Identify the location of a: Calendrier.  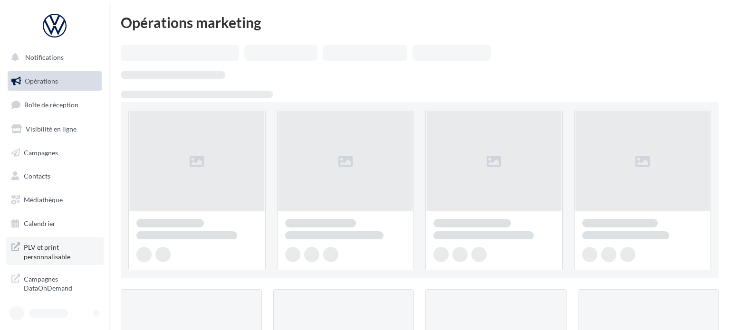
(55, 224).